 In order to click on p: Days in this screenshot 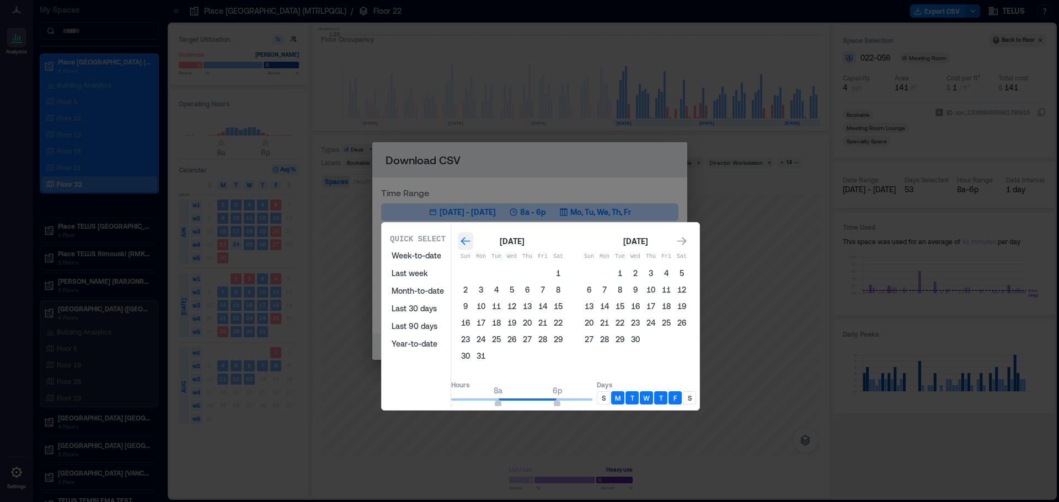, I will do `click(646, 385)`.